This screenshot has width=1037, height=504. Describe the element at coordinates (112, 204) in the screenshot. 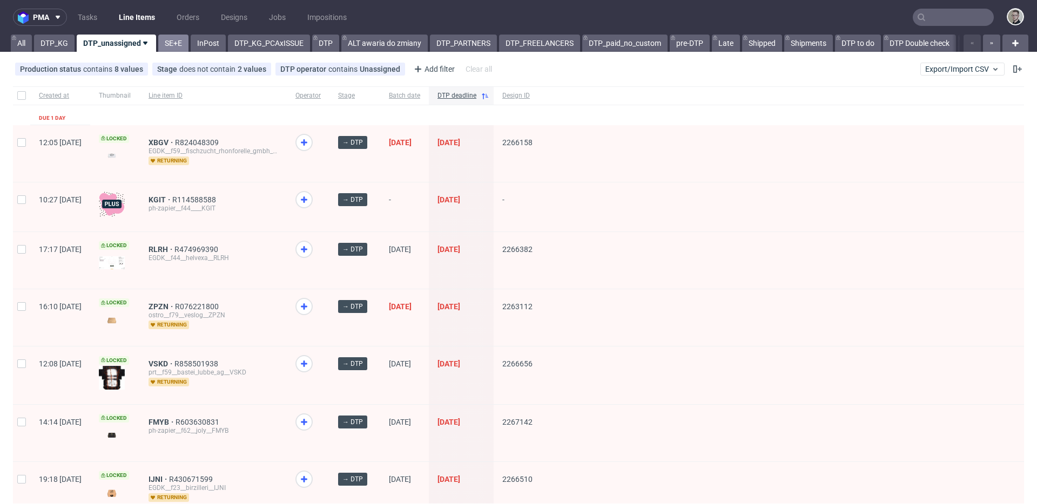

I see `img: plus-icon.676465ae8f3a83198b3f.png` at that location.